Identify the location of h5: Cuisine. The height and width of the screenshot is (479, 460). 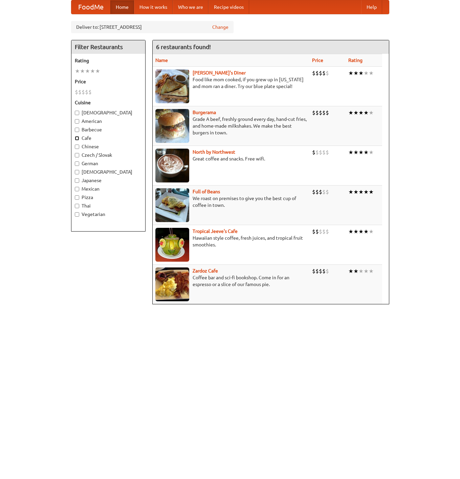
(108, 103).